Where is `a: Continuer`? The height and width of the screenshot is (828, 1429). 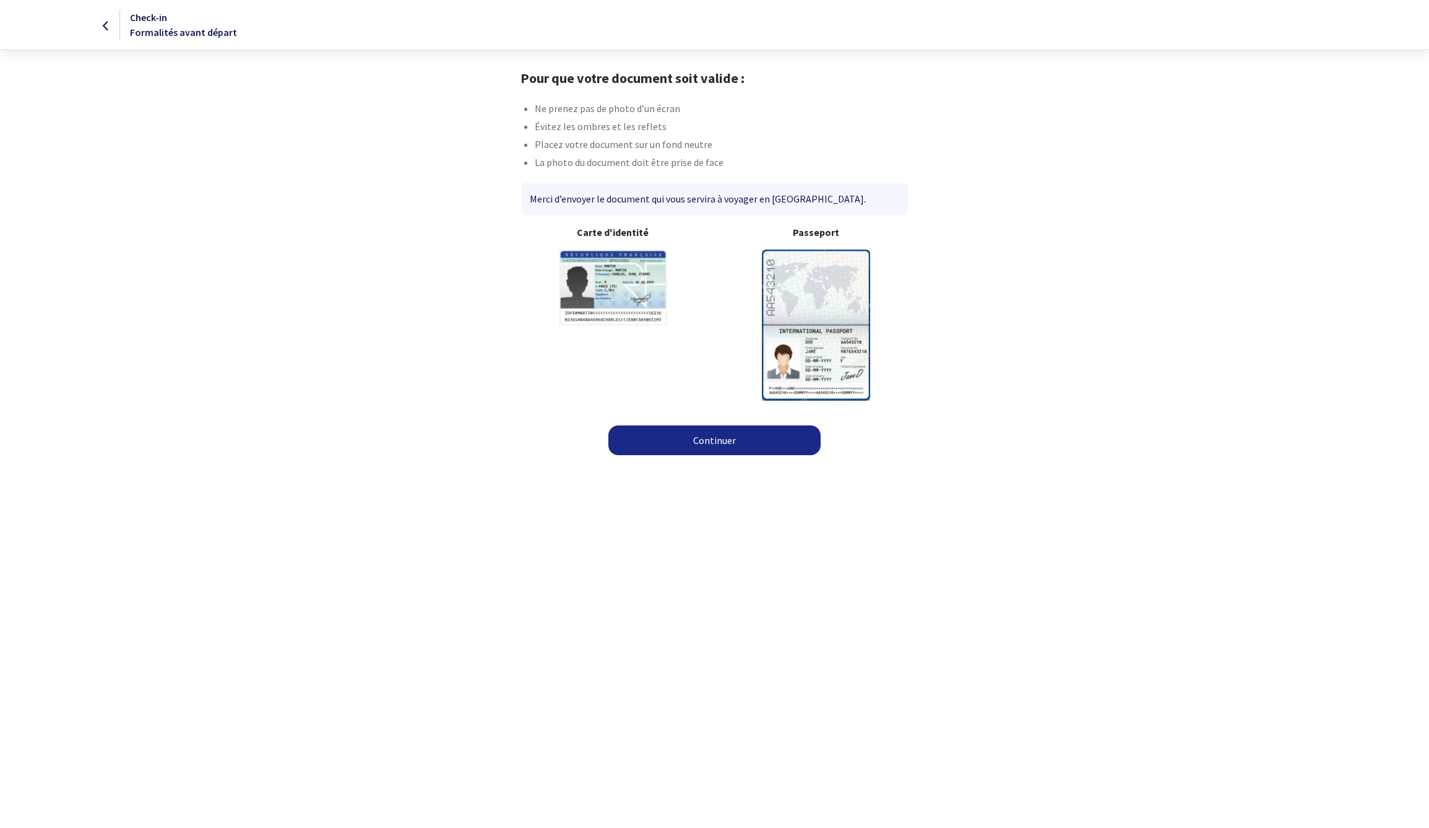
a: Continuer is located at coordinates (714, 440).